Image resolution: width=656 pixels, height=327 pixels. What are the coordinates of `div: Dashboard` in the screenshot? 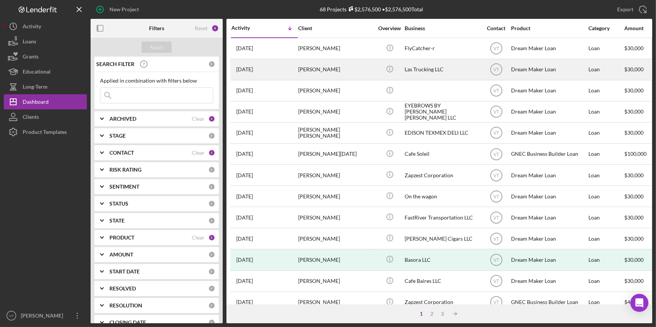 It's located at (35, 103).